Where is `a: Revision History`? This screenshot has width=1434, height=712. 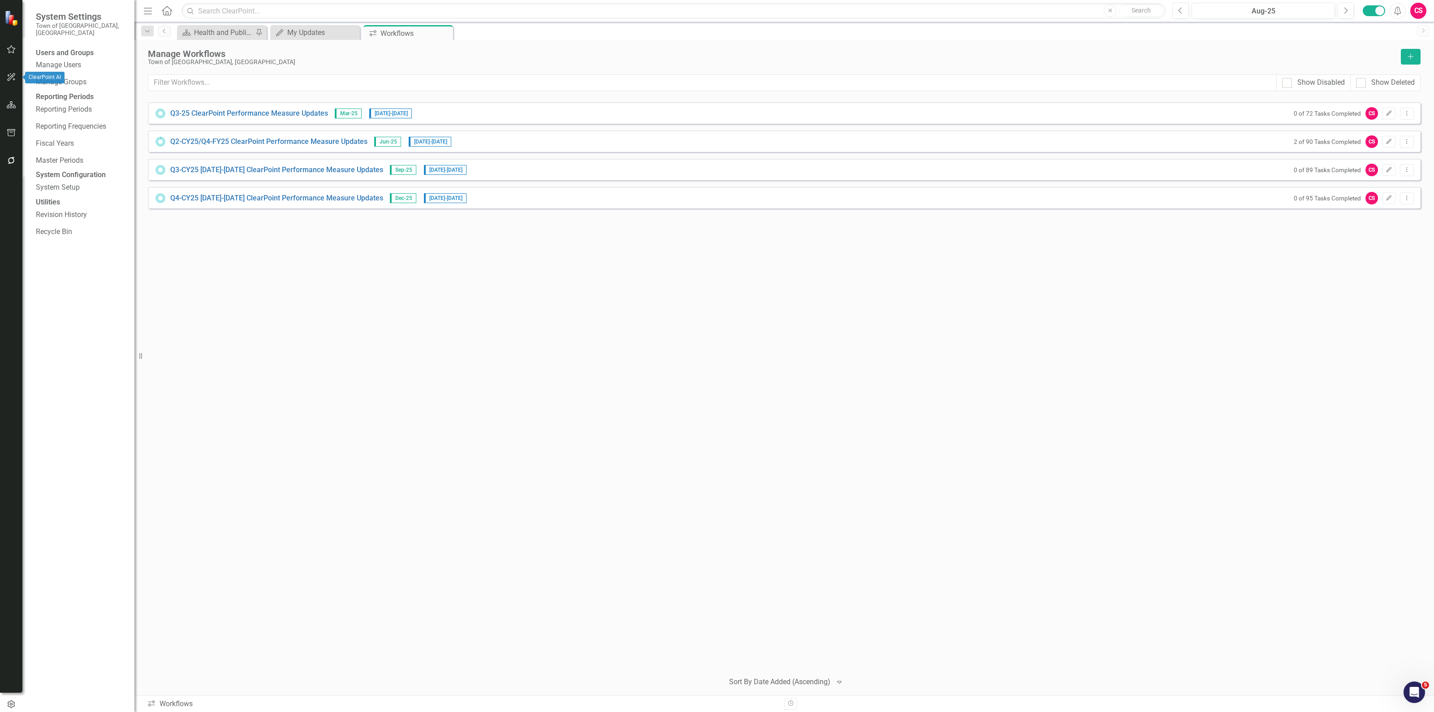
a: Revision History is located at coordinates (81, 215).